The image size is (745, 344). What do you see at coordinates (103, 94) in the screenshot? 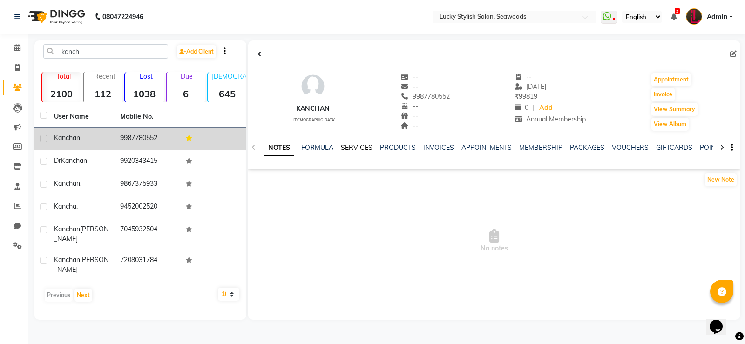
I see `strong: 112` at bounding box center [103, 94].